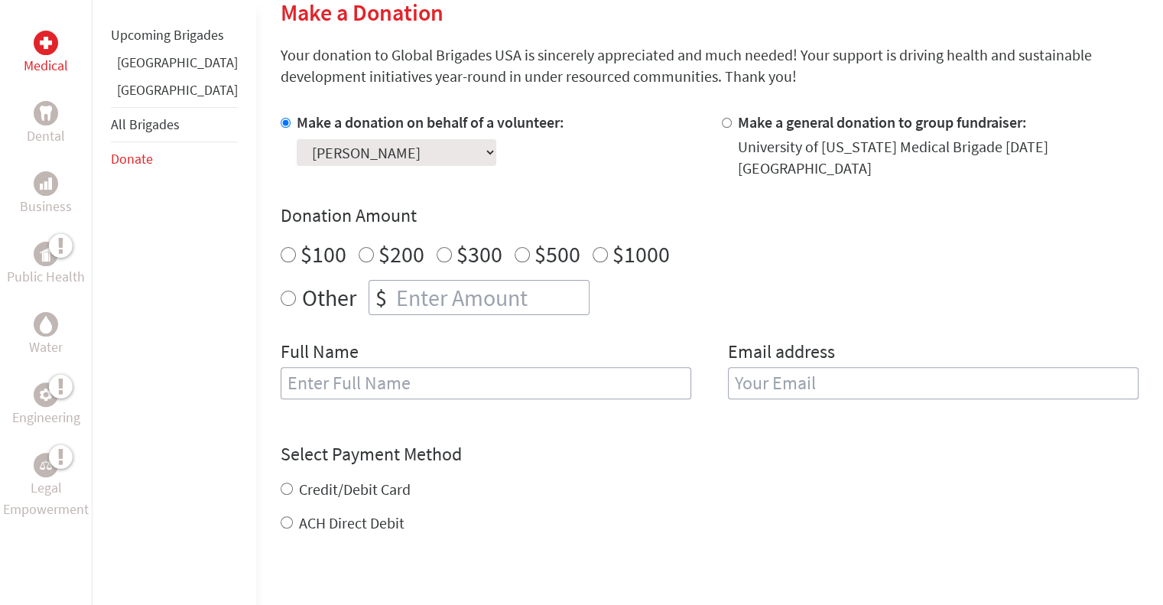 This screenshot has height=605, width=1163. What do you see at coordinates (174, 93) in the screenshot?
I see `li: Guatemala` at bounding box center [174, 93].